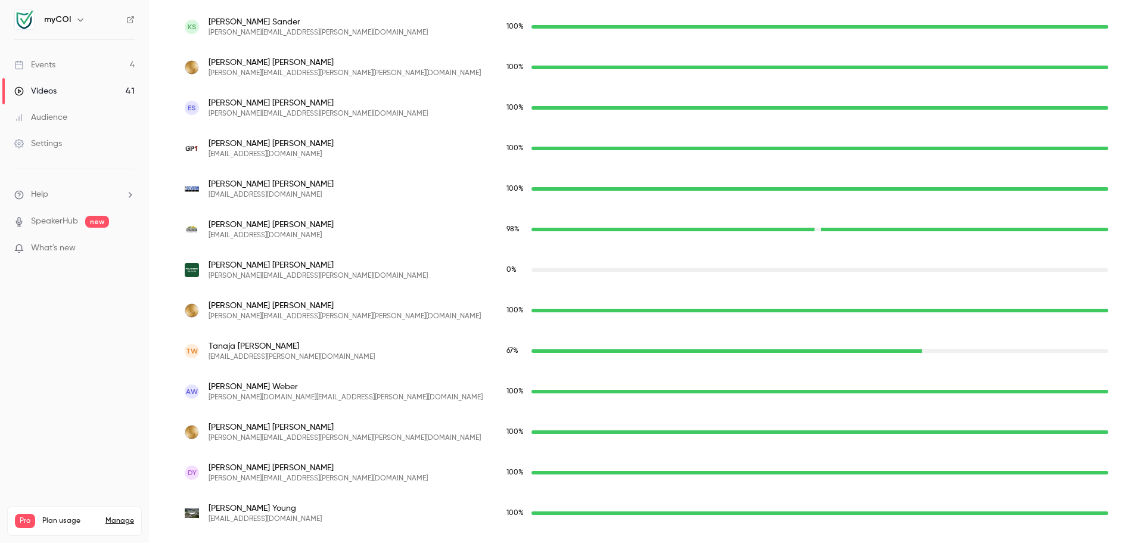 This screenshot has height=543, width=1144. What do you see at coordinates (57, 20) in the screenshot?
I see `h6: myCOI` at bounding box center [57, 20].